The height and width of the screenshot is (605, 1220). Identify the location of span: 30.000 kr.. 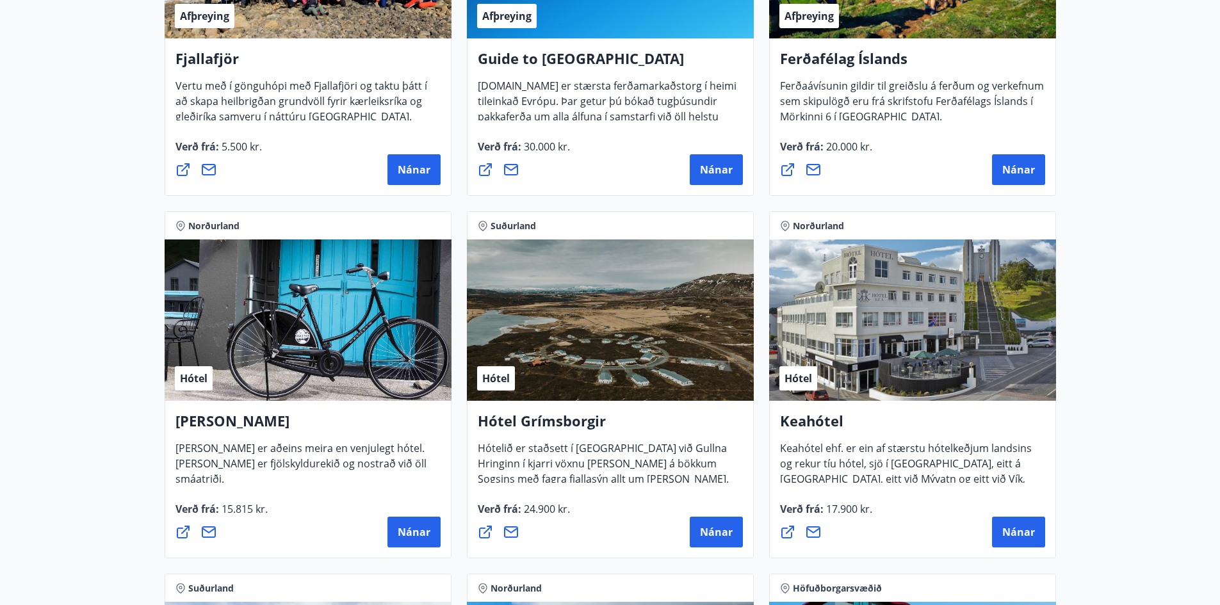
(546, 147).